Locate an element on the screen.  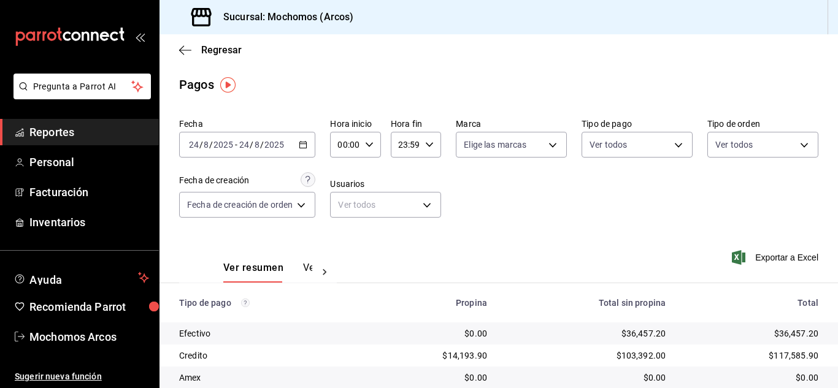
div: Credito is located at coordinates (267, 356).